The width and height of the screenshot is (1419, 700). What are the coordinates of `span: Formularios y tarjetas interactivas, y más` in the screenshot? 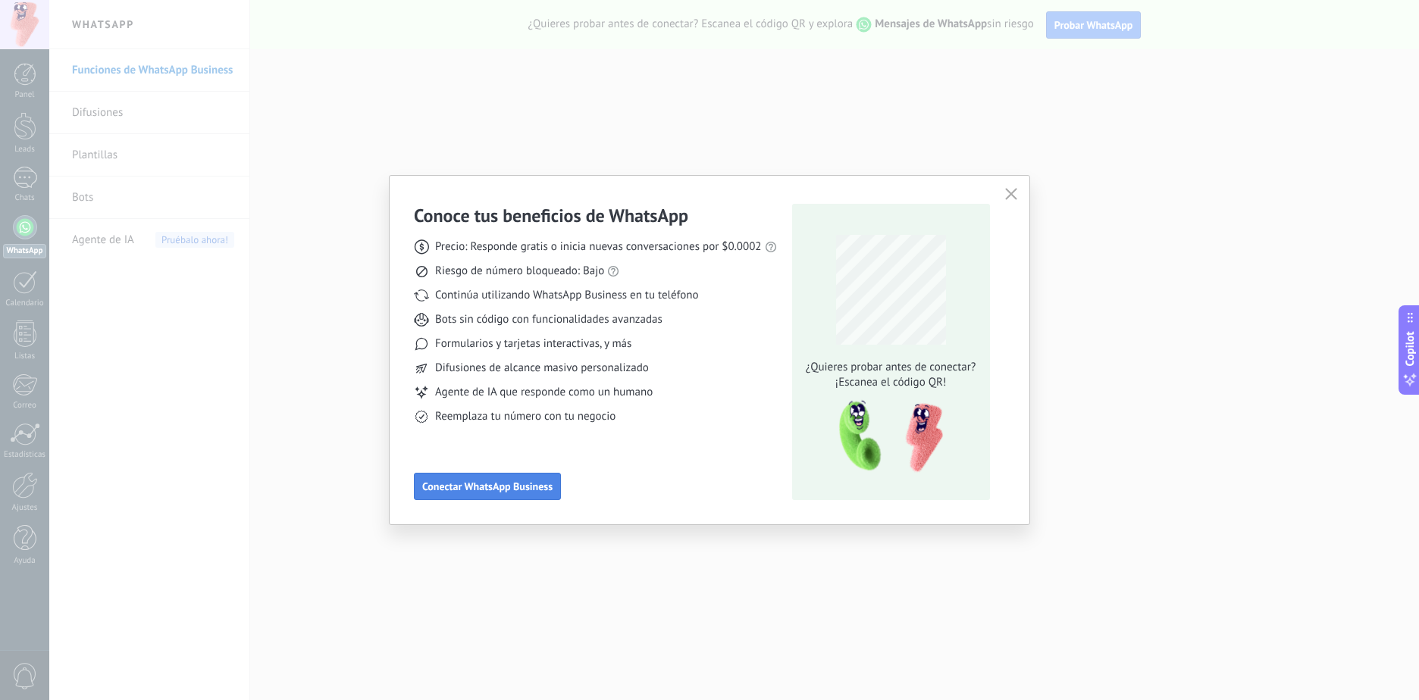 It's located at (533, 344).